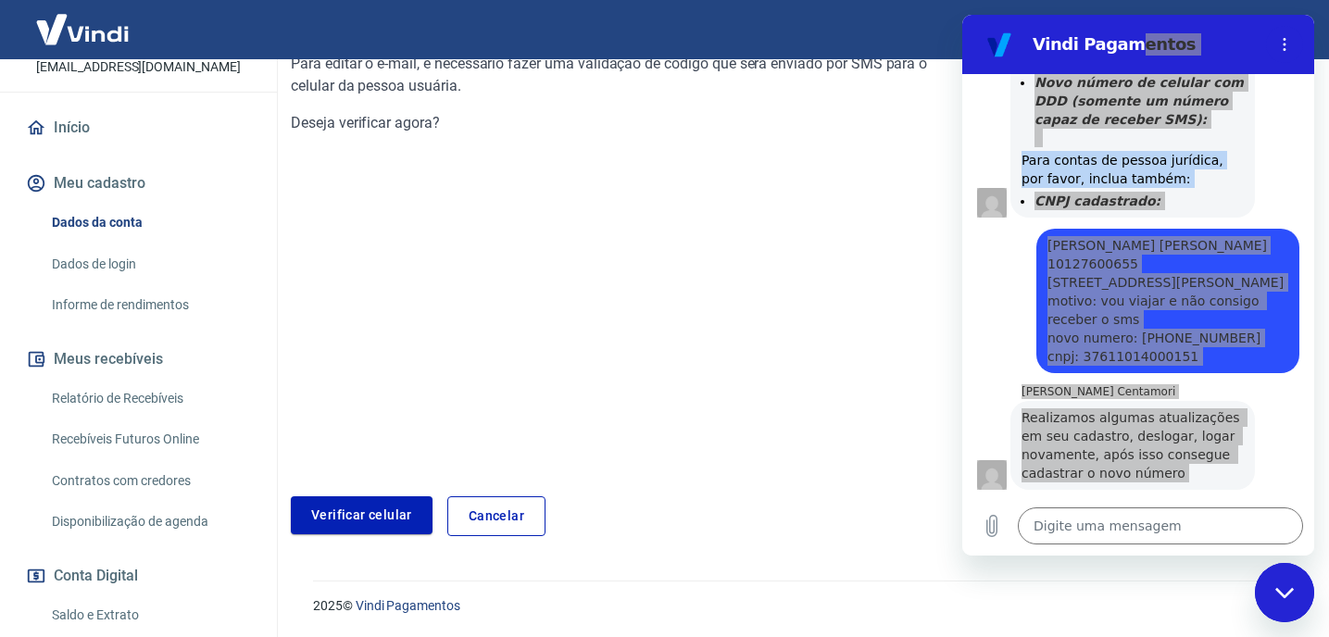 This screenshot has width=1329, height=637. Describe the element at coordinates (149, 305) in the screenshot. I see `a: Informe de rendimentos` at that location.